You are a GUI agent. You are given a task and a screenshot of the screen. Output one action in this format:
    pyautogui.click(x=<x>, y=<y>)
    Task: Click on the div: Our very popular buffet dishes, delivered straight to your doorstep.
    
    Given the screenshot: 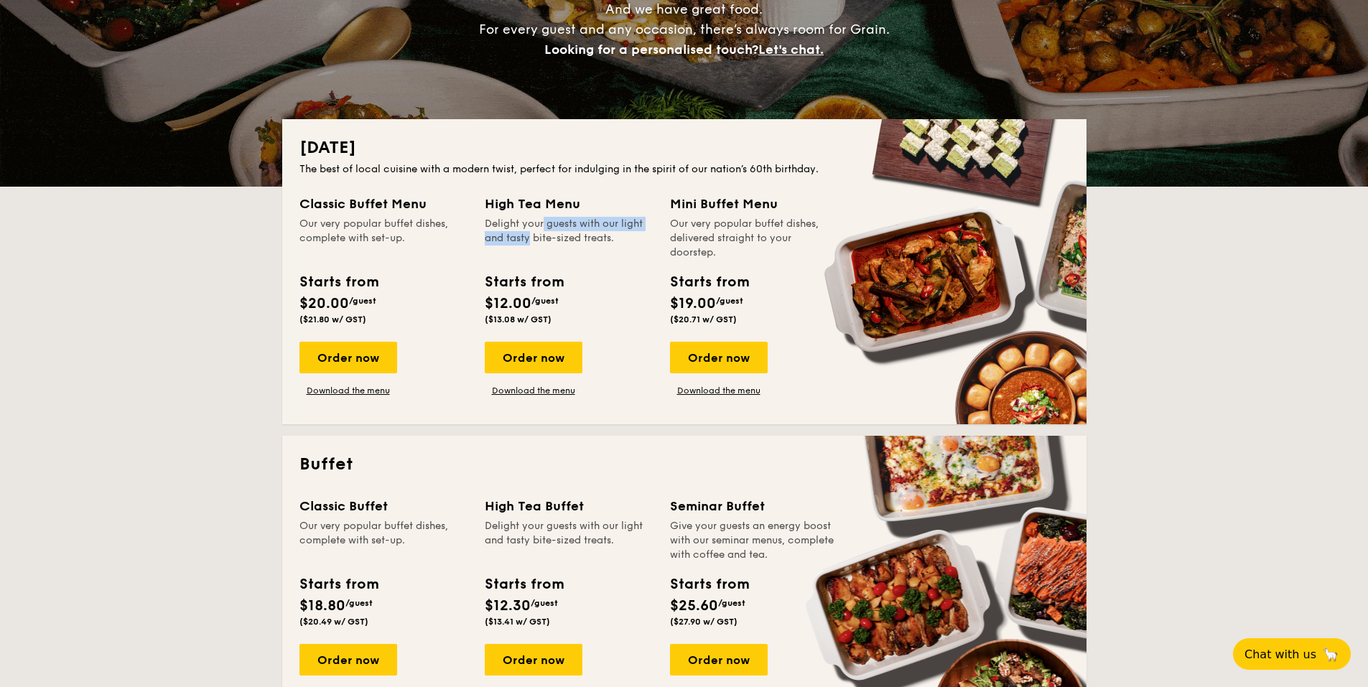 What is the action you would take?
    pyautogui.click(x=754, y=238)
    